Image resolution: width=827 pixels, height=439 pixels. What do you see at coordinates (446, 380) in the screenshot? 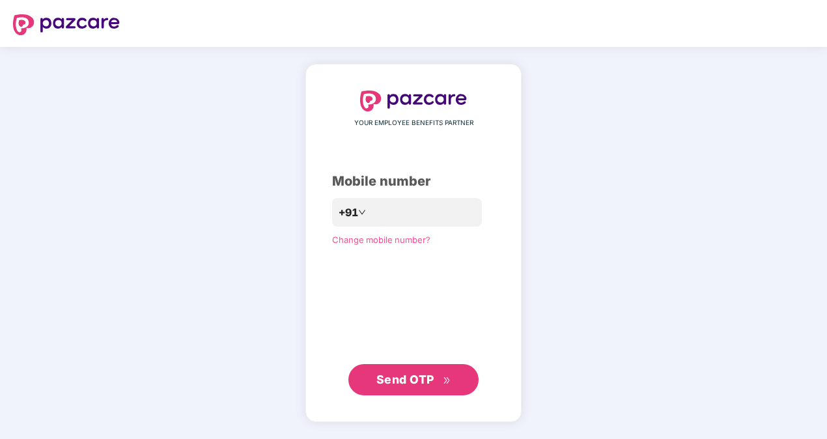
I see `span: double-right` at bounding box center [446, 380].